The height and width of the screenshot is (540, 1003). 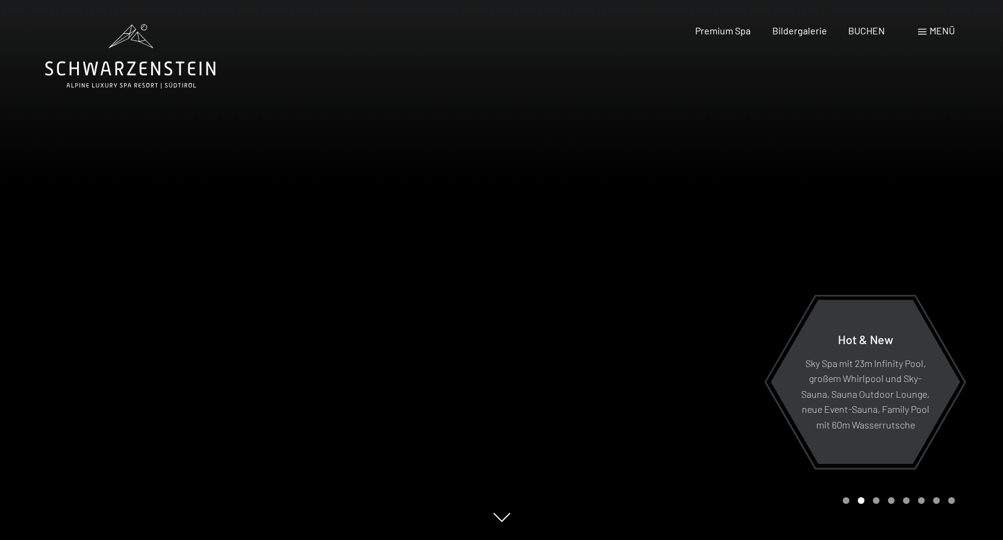 What do you see at coordinates (936, 500) in the screenshot?
I see `div: Carousel Page 7` at bounding box center [936, 500].